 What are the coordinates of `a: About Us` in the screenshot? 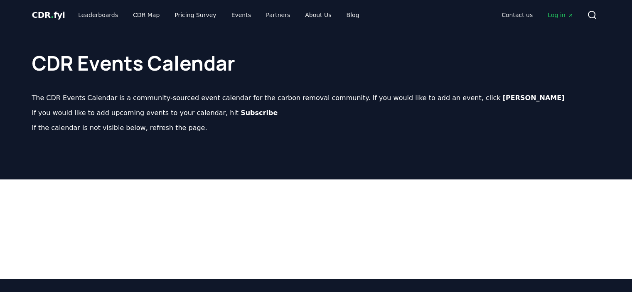 It's located at (318, 15).